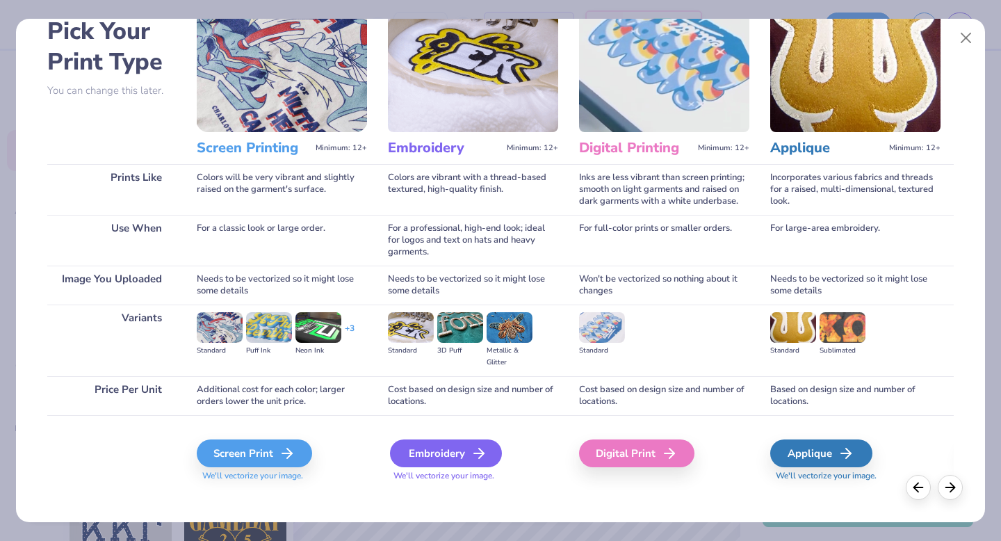 The image size is (1001, 541). I want to click on div: For a classic look or large order., so click(282, 240).